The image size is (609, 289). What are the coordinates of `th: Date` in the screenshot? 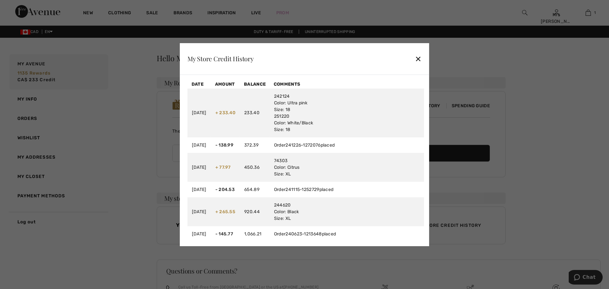 It's located at (199, 84).